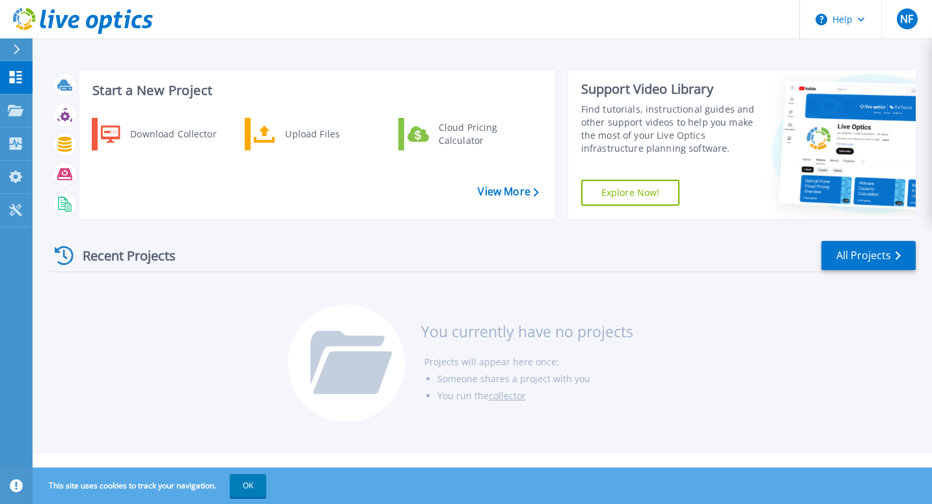  Describe the element at coordinates (248, 485) in the screenshot. I see `button: OK` at that location.